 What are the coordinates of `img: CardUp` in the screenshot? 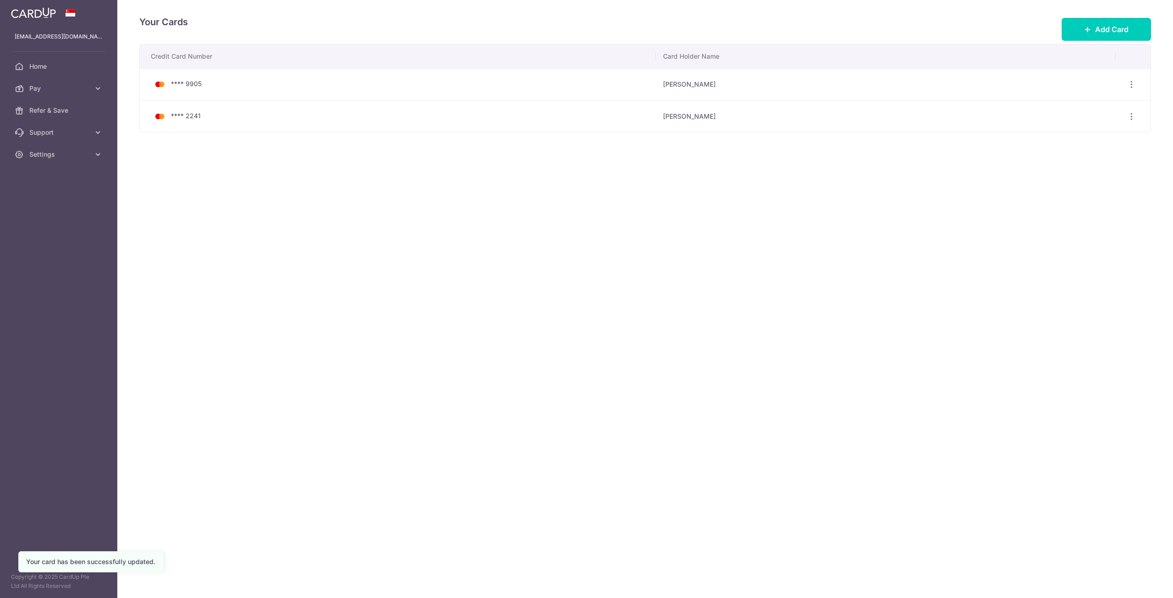 It's located at (33, 13).